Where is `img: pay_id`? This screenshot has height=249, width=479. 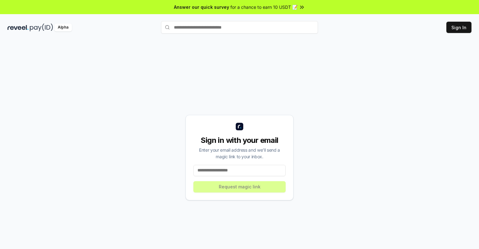 img: pay_id is located at coordinates (41, 27).